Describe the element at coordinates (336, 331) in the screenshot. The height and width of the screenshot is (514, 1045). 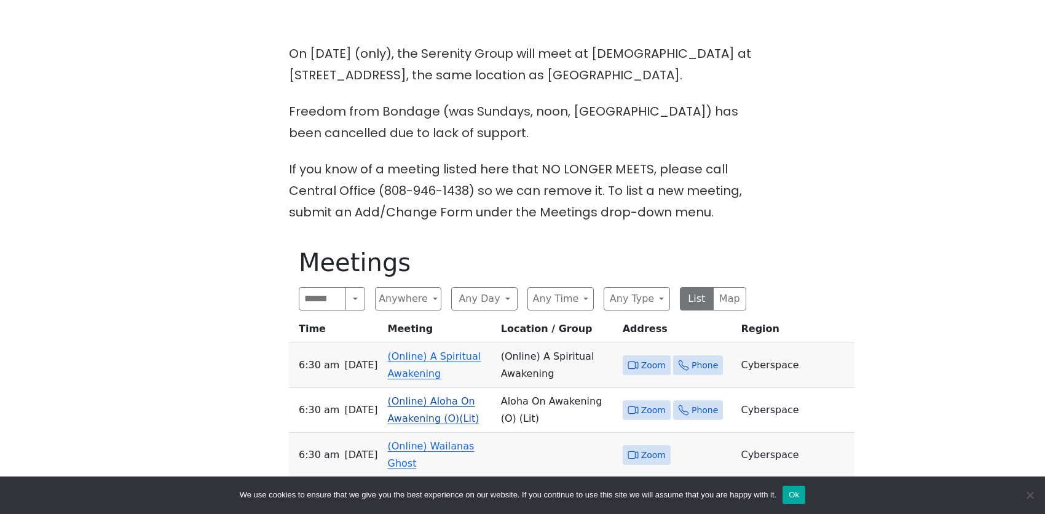
I see `th: Time` at that location.